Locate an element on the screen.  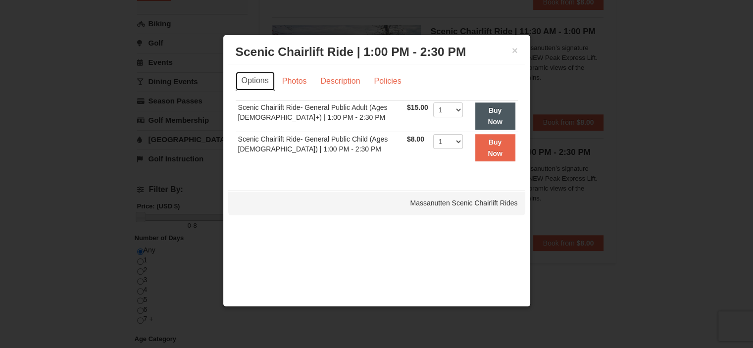
div: Massanutten Scenic Chairlift Rides is located at coordinates (377, 203).